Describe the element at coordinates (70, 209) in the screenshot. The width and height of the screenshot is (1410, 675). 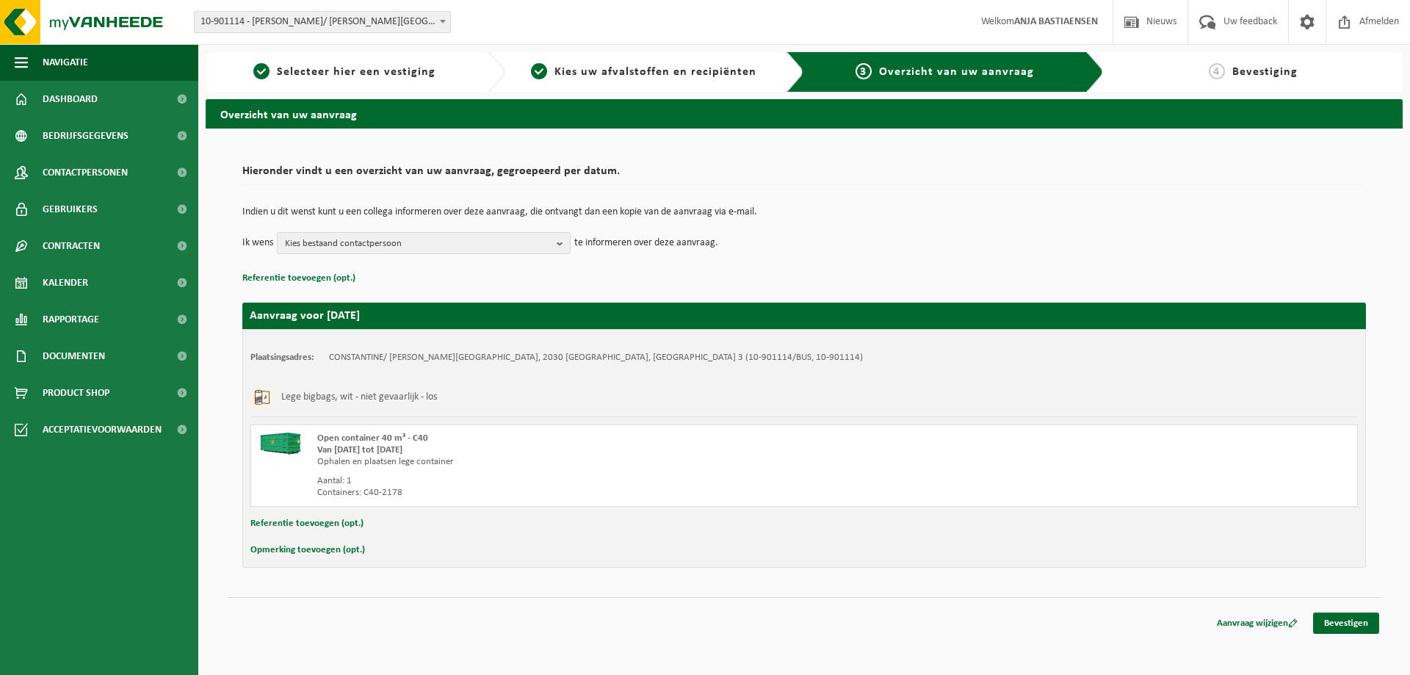
I see `span: Gebruikers` at that location.